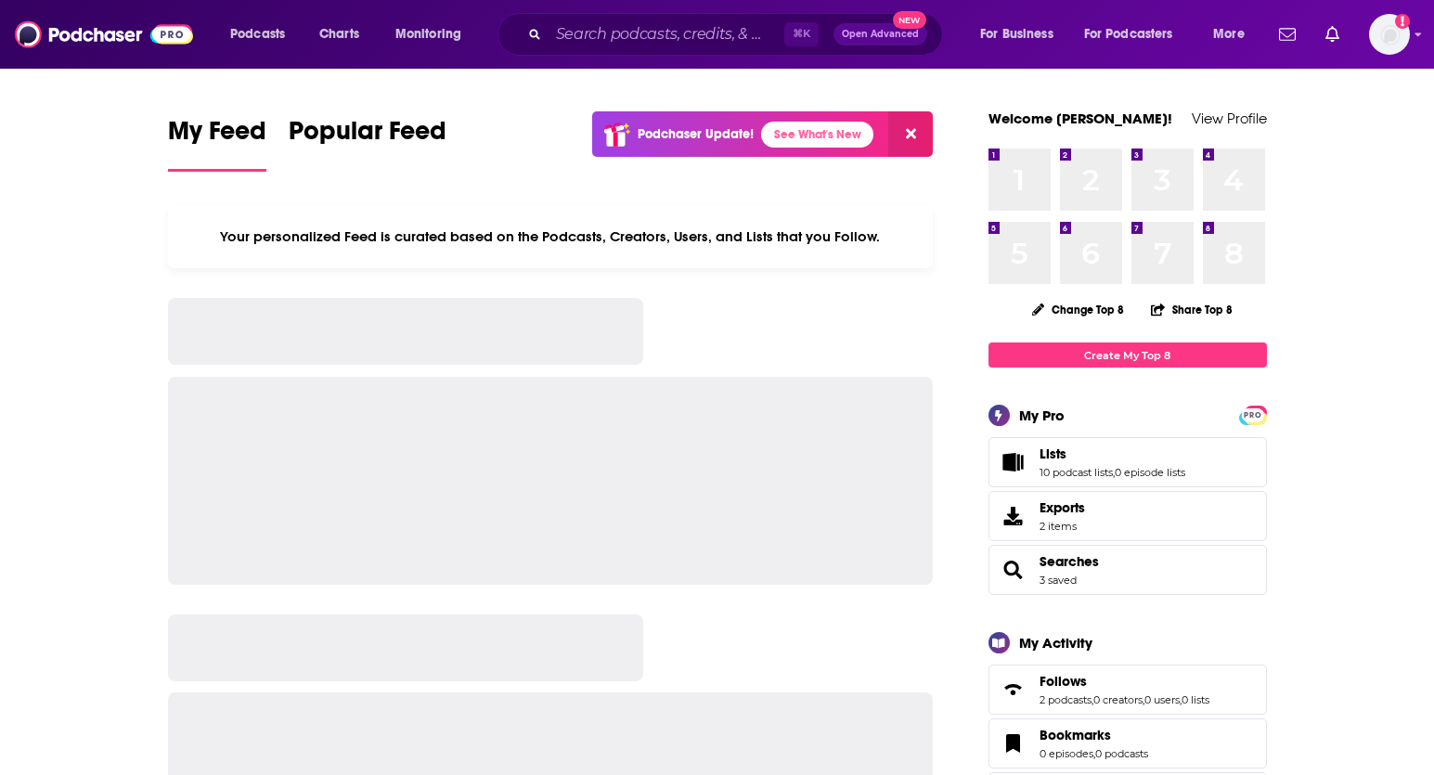  What do you see at coordinates (217, 143) in the screenshot?
I see `a: My Feed` at bounding box center [217, 143].